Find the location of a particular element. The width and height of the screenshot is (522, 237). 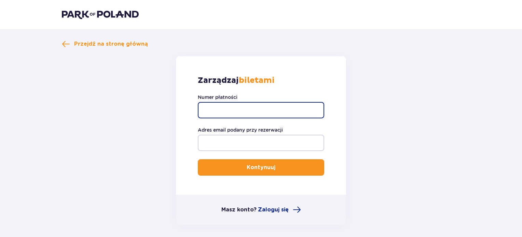

span: Zaloguj się is located at coordinates (273, 210).